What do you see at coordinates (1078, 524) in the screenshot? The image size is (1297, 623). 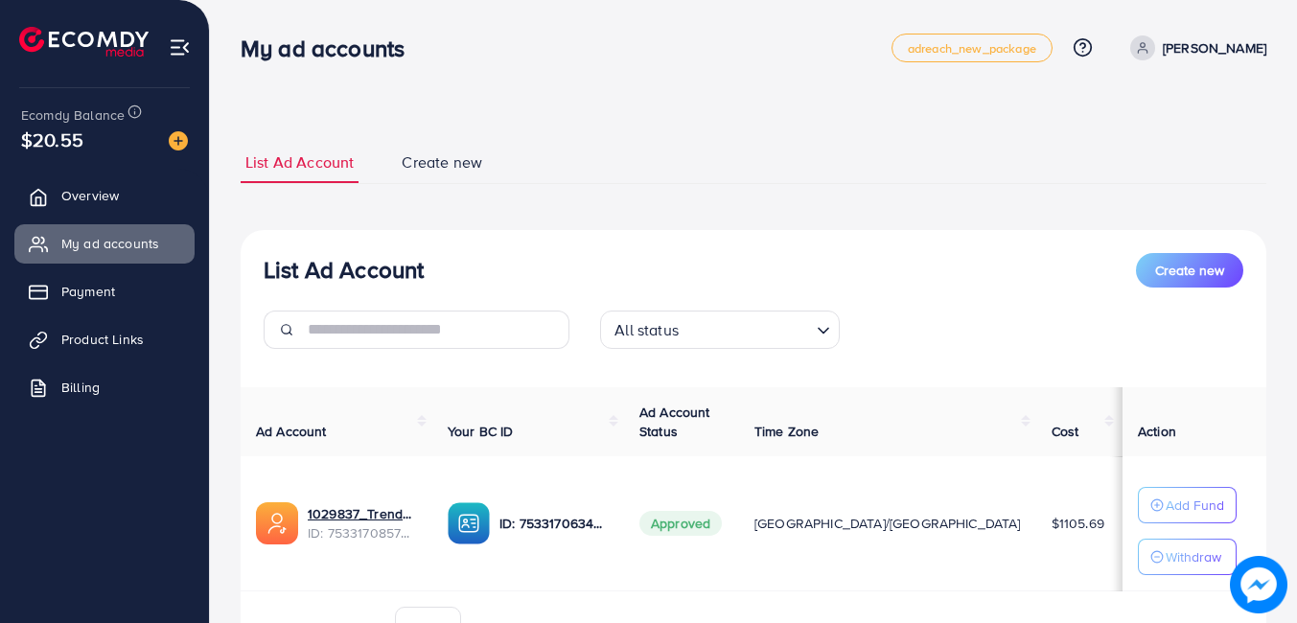 I see `span: $1105.69` at bounding box center [1078, 524].